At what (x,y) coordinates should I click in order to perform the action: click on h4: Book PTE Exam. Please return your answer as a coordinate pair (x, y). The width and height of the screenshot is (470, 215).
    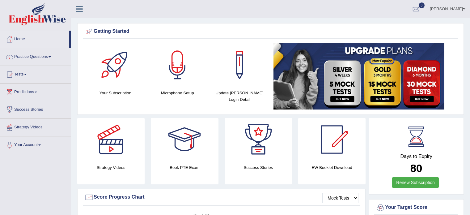
    Looking at the image, I should click on (185, 167).